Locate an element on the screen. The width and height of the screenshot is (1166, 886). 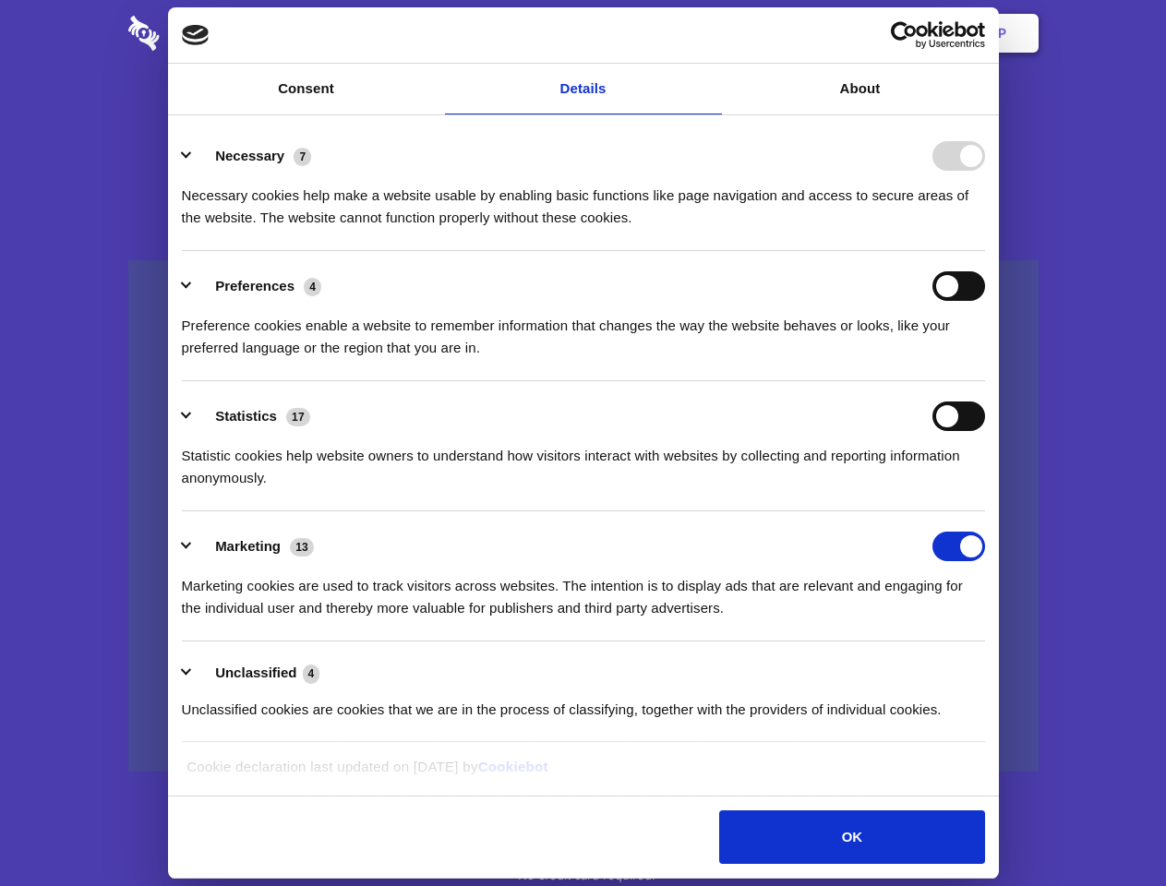
a: Login is located at coordinates (877, 33).